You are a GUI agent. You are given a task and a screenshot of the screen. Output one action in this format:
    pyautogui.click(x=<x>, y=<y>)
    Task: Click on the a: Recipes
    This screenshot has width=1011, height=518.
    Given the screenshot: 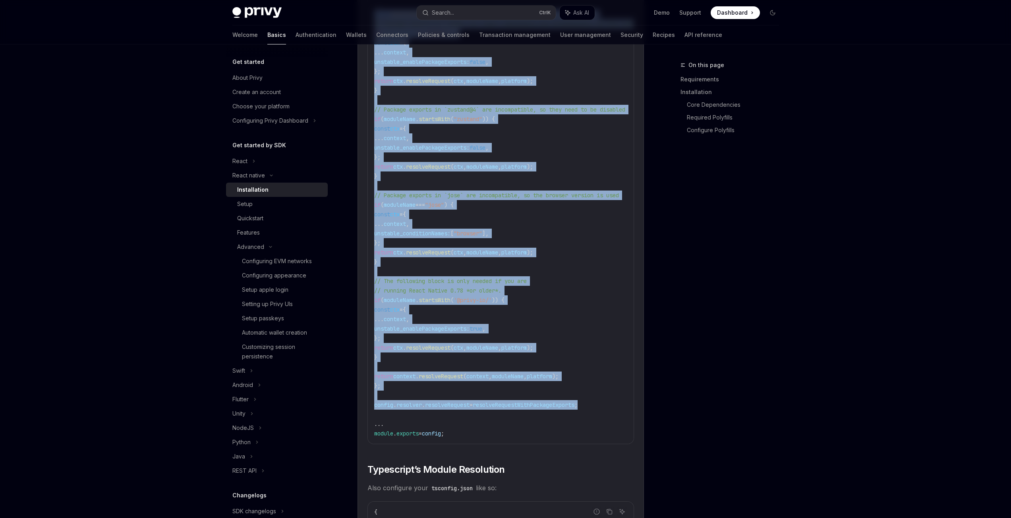 What is the action you would take?
    pyautogui.click(x=664, y=35)
    